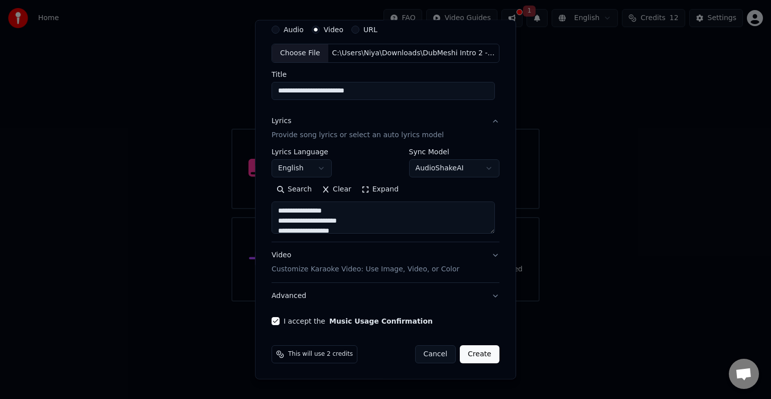 The height and width of the screenshot is (399, 771). I want to click on button: I accept the, so click(381, 321).